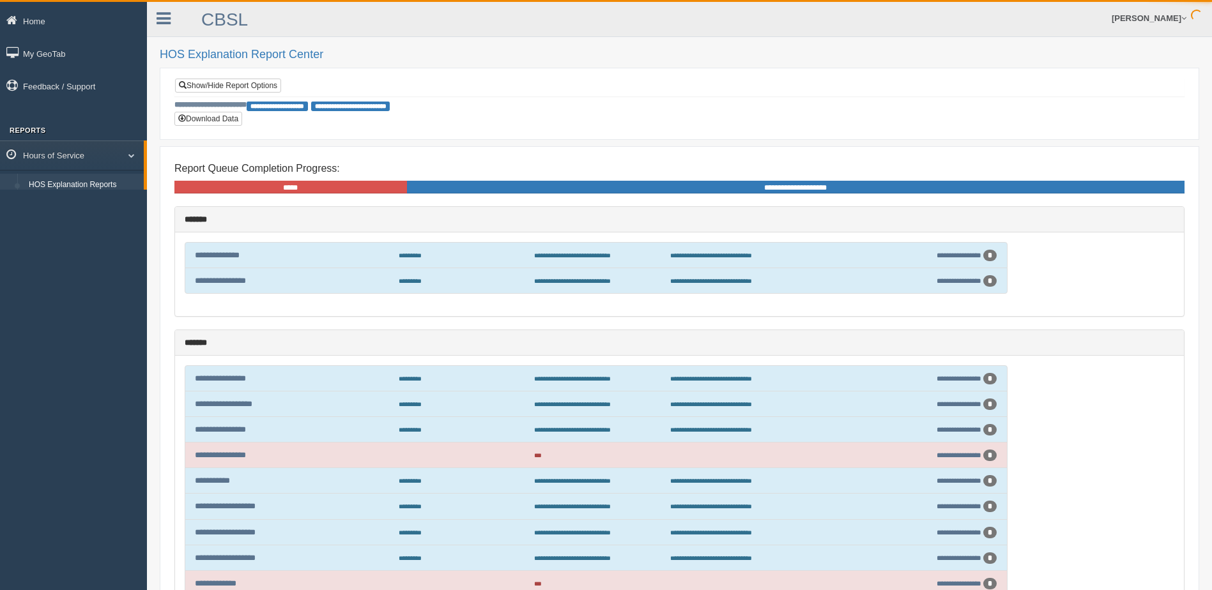 Image resolution: width=1212 pixels, height=590 pixels. I want to click on a: Show/Hide Report Options, so click(228, 86).